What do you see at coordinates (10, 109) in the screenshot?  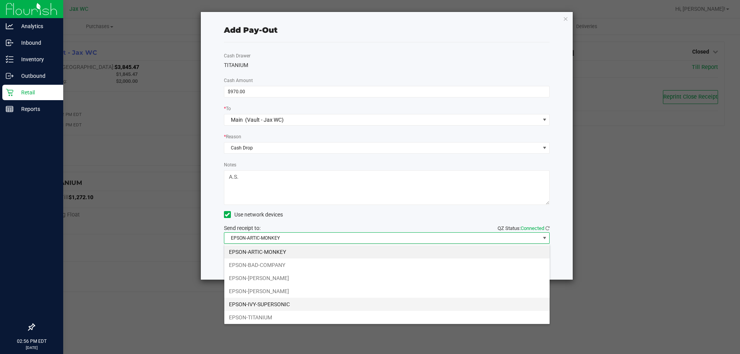 I see `inline-svg: Reports` at bounding box center [10, 109].